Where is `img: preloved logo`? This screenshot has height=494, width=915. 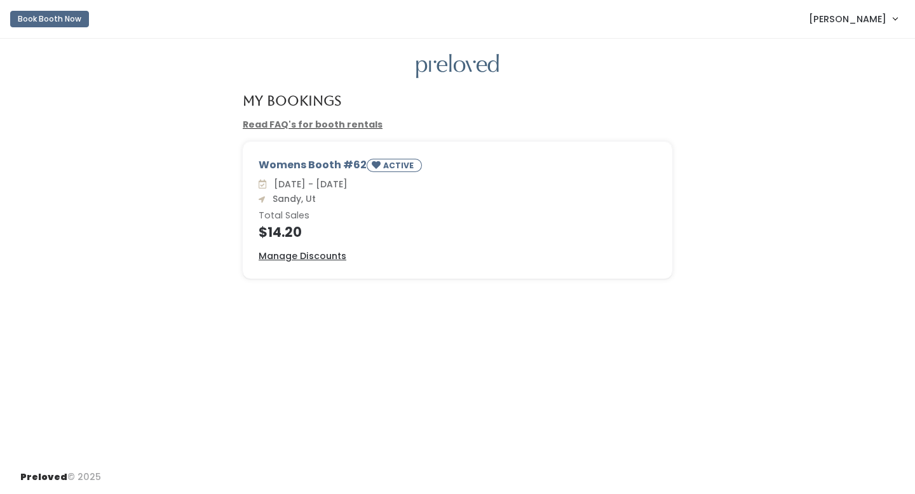 img: preloved logo is located at coordinates (458, 66).